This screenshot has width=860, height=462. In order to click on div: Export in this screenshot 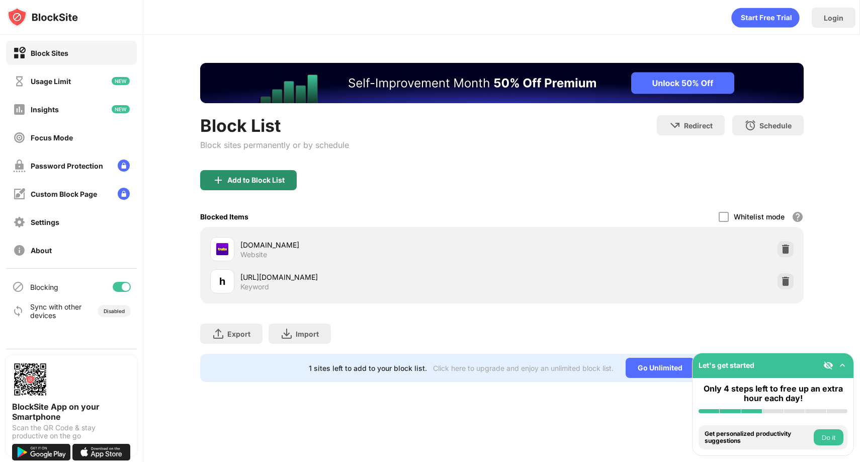, I will do `click(239, 333)`.